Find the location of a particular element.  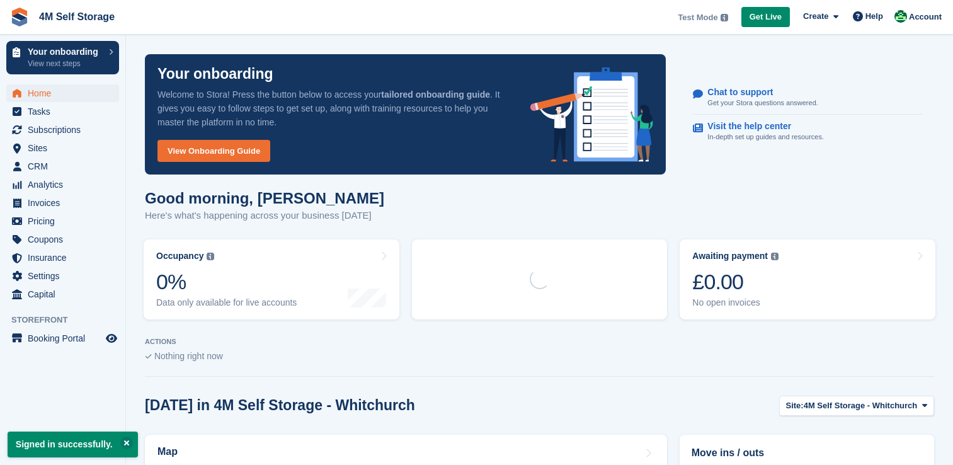

p: View next steps is located at coordinates (65, 64).